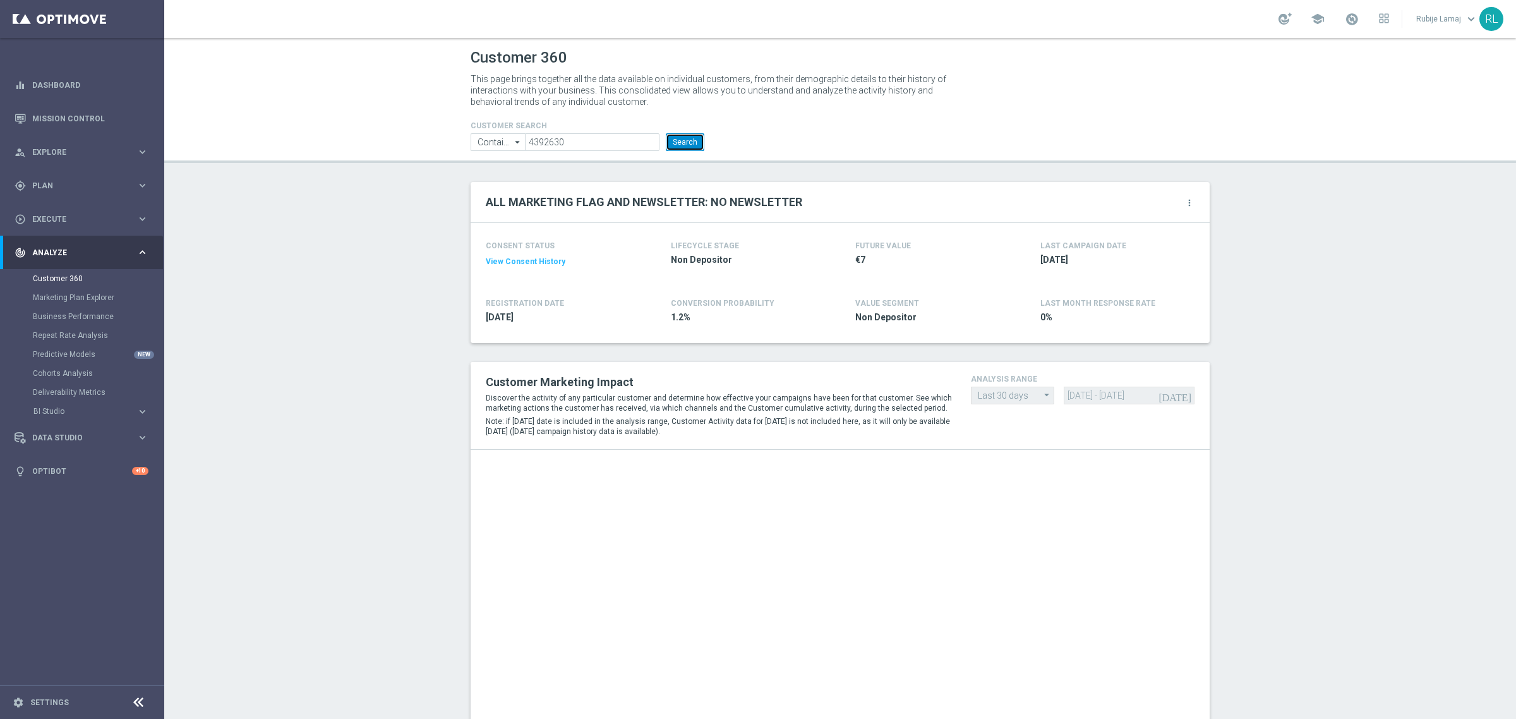 The image size is (1516, 719). I want to click on span: BI Studio, so click(78, 411).